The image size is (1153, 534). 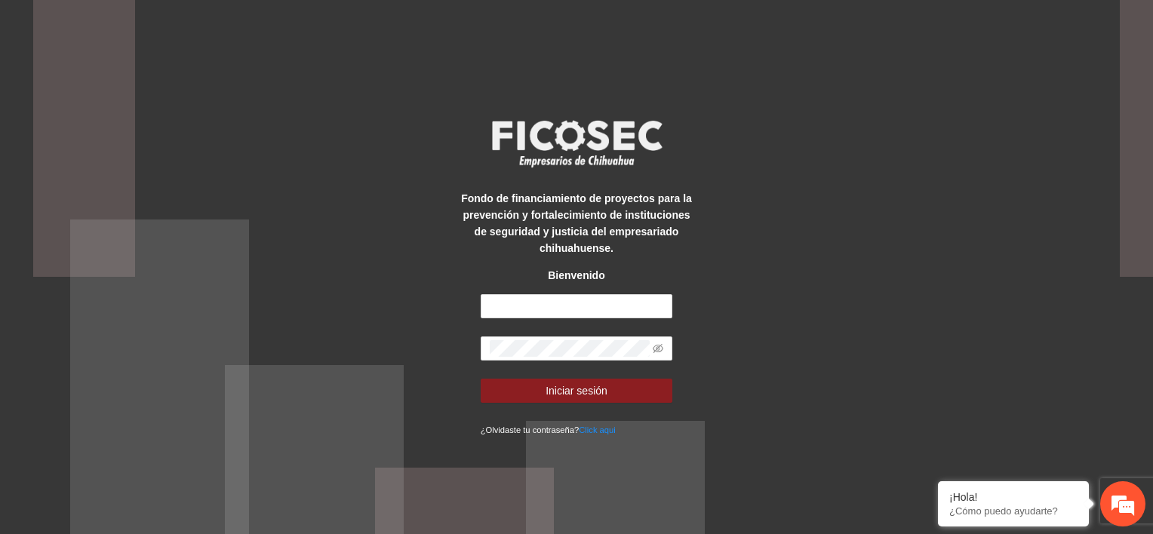 I want to click on img: logo, so click(x=577, y=143).